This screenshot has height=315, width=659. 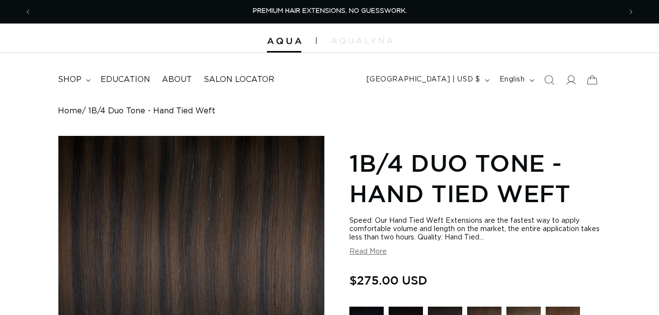 I want to click on span: PREMIUM HAIR EXTENSIONS. NO GUESSWORK., so click(x=330, y=11).